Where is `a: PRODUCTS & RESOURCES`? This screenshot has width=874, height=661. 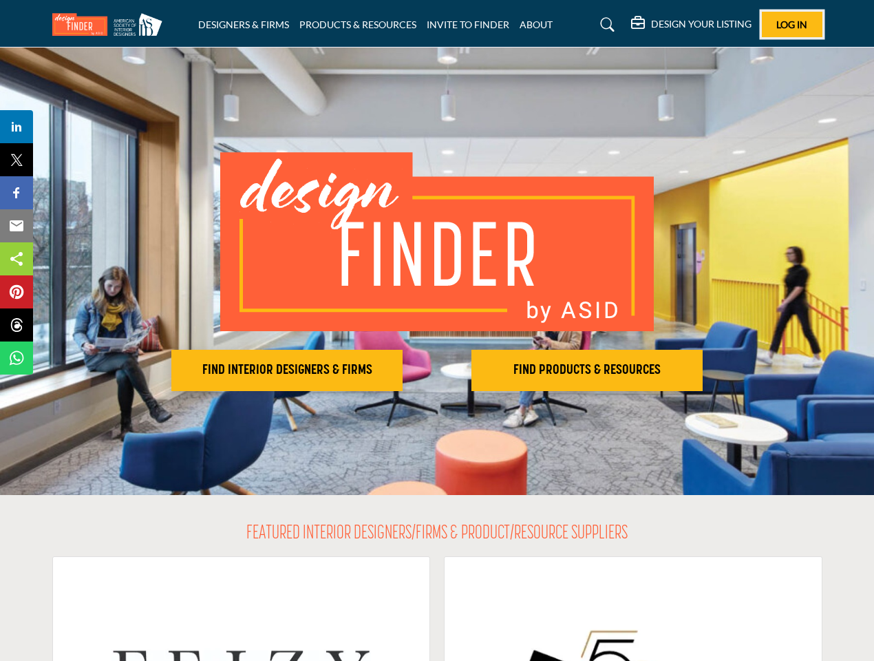
a: PRODUCTS & RESOURCES is located at coordinates (358, 24).